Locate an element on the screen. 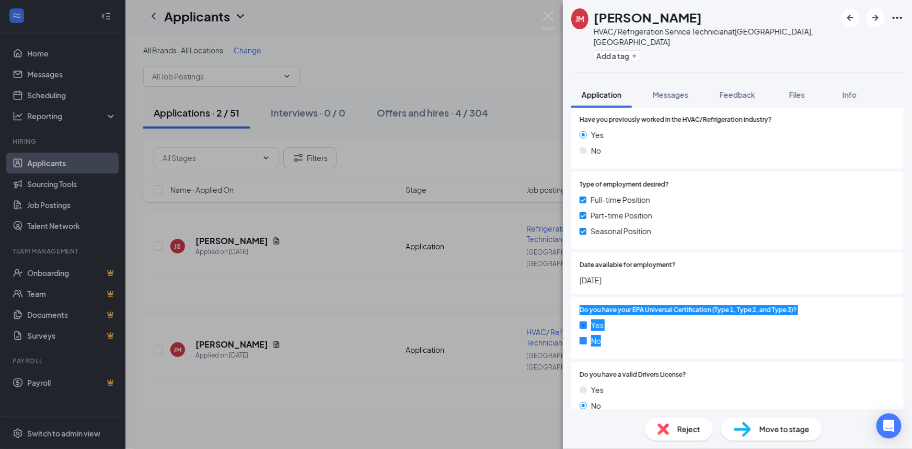  button: PlusAdd a tag is located at coordinates (617, 55).